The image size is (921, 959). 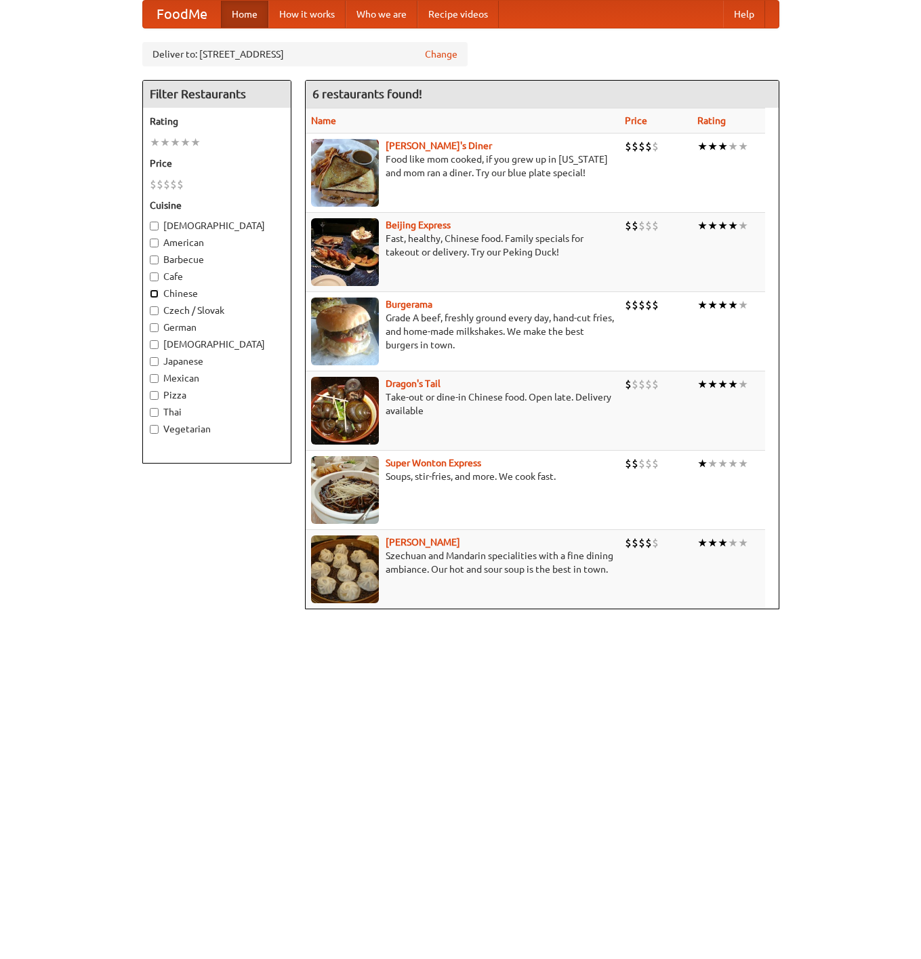 I want to click on b: Beijing Express, so click(x=418, y=225).